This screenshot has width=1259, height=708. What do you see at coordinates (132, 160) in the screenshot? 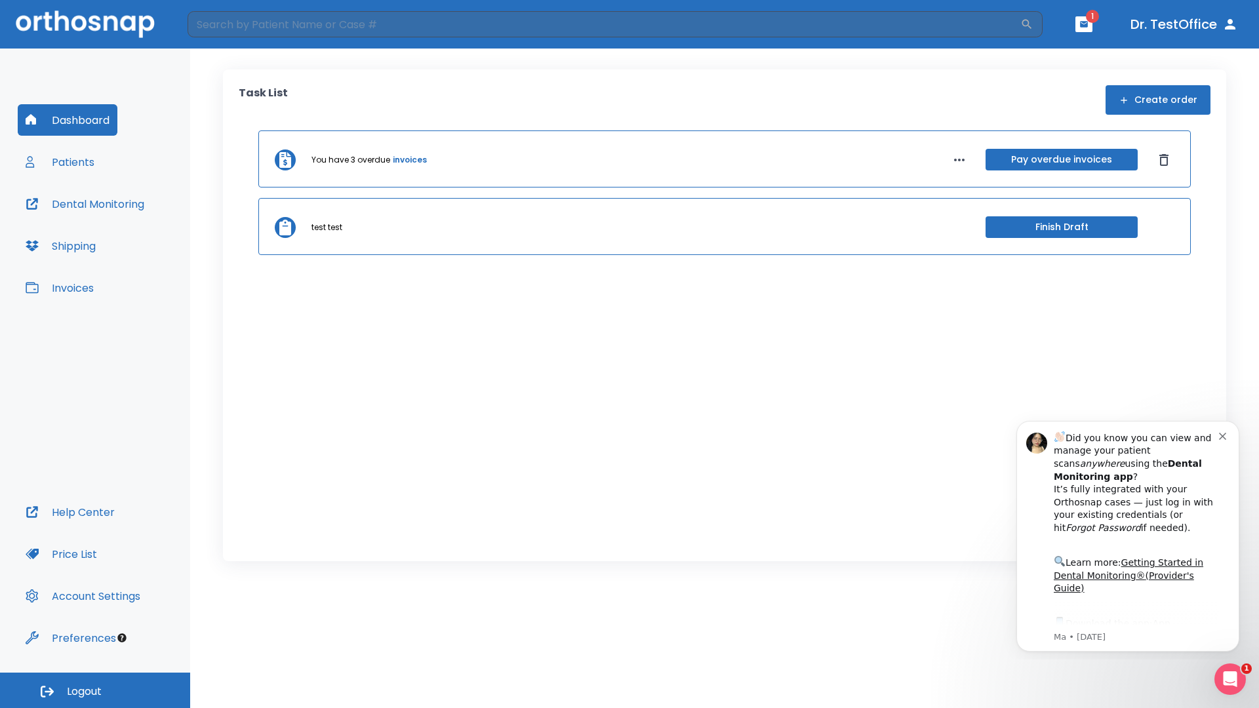
I see `a: Getting Started in Dental Monitoring` at bounding box center [132, 160].